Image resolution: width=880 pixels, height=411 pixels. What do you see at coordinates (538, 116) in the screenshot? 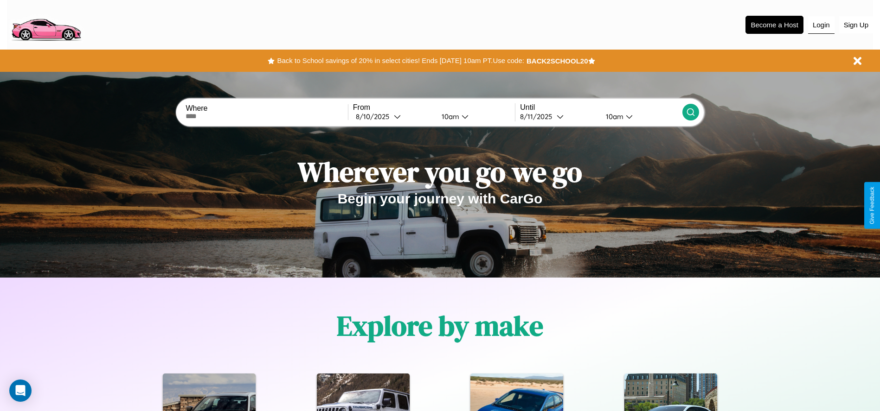
I see `div: 8 / 11 / 2025` at bounding box center [538, 116].